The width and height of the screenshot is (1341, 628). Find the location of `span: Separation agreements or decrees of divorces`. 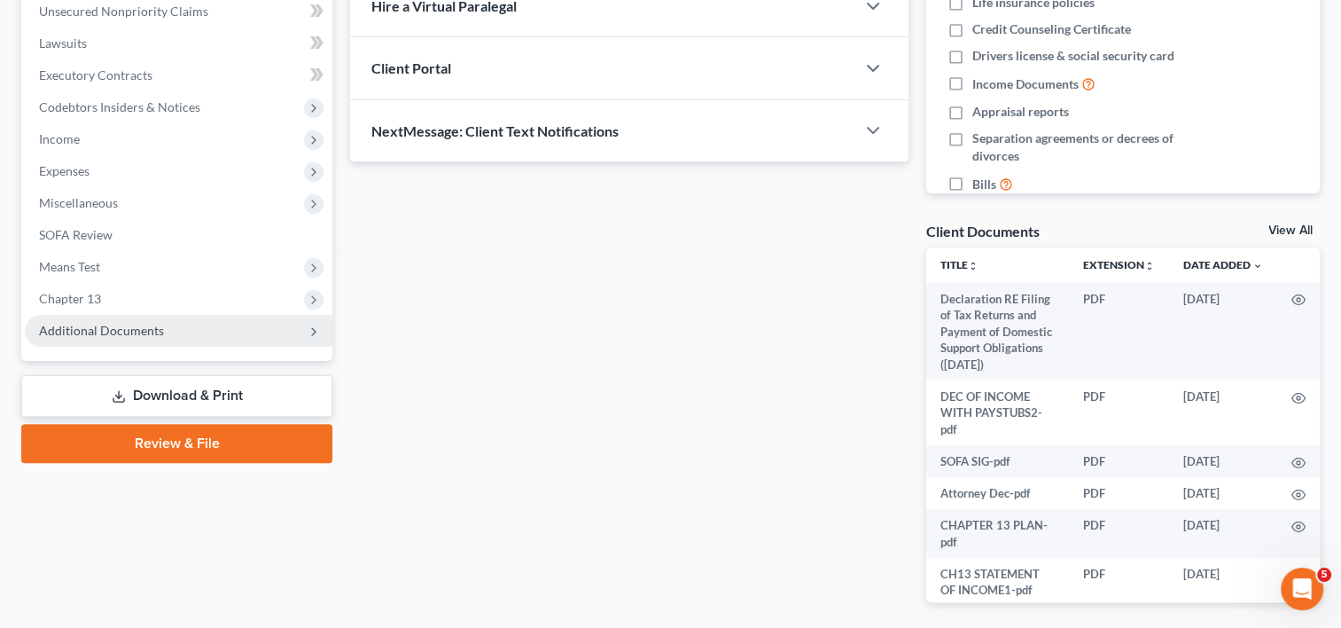

span: Separation agreements or decrees of divorces is located at coordinates (1089, 147).